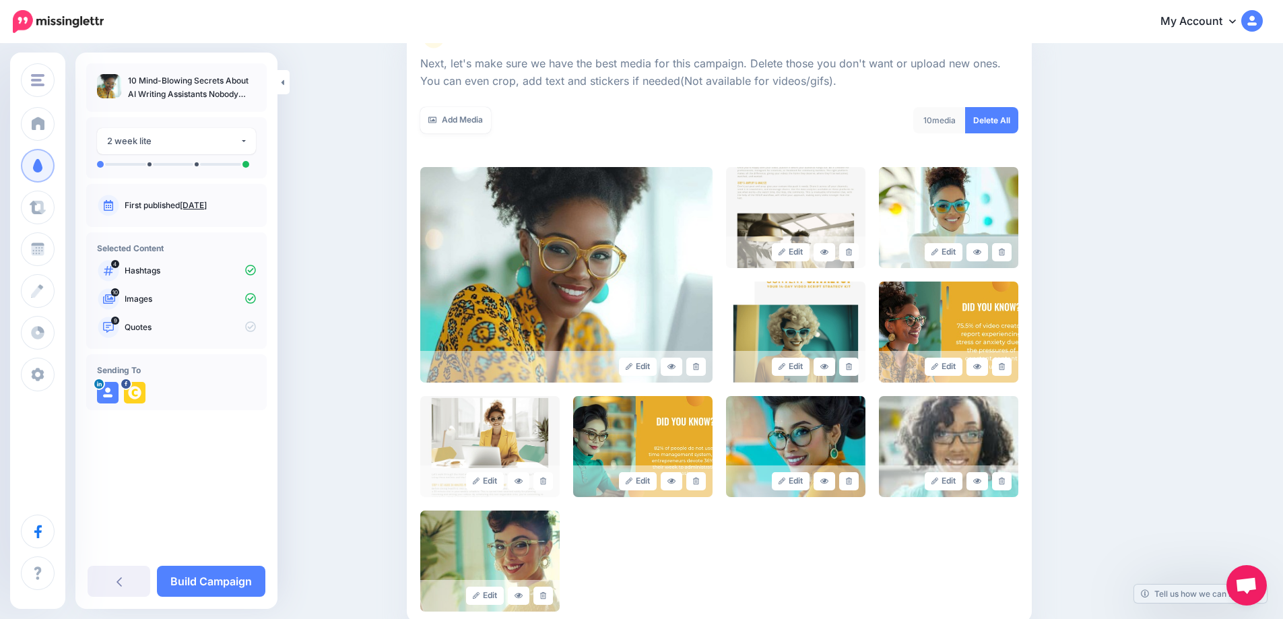 This screenshot has height=619, width=1283. What do you see at coordinates (115, 264) in the screenshot?
I see `span: 4` at bounding box center [115, 264].